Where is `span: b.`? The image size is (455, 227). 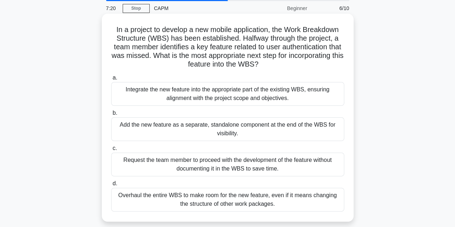 span: b. is located at coordinates (115, 113).